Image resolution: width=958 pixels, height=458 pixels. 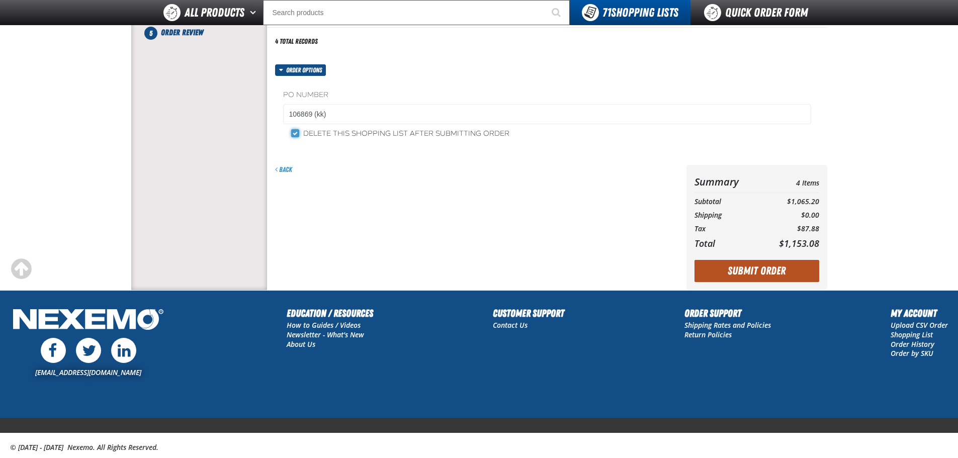 What do you see at coordinates (295, 133) in the screenshot?
I see `input: Delete this shopping list after submitting order` at bounding box center [295, 133].